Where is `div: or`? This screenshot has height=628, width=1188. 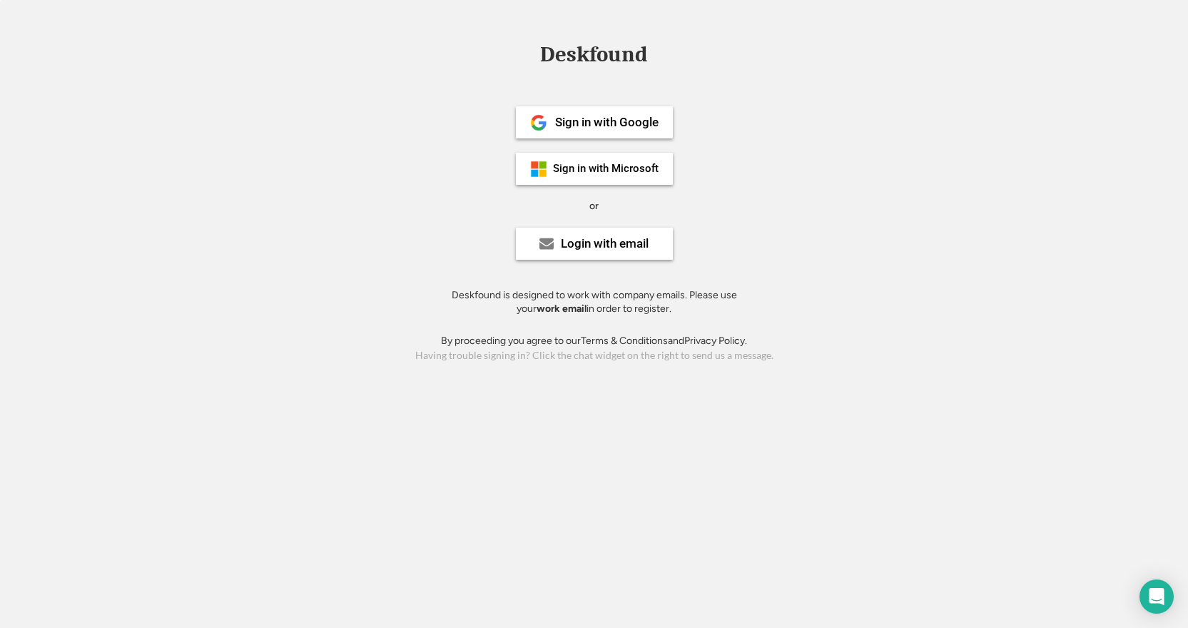
div: or is located at coordinates (594, 206).